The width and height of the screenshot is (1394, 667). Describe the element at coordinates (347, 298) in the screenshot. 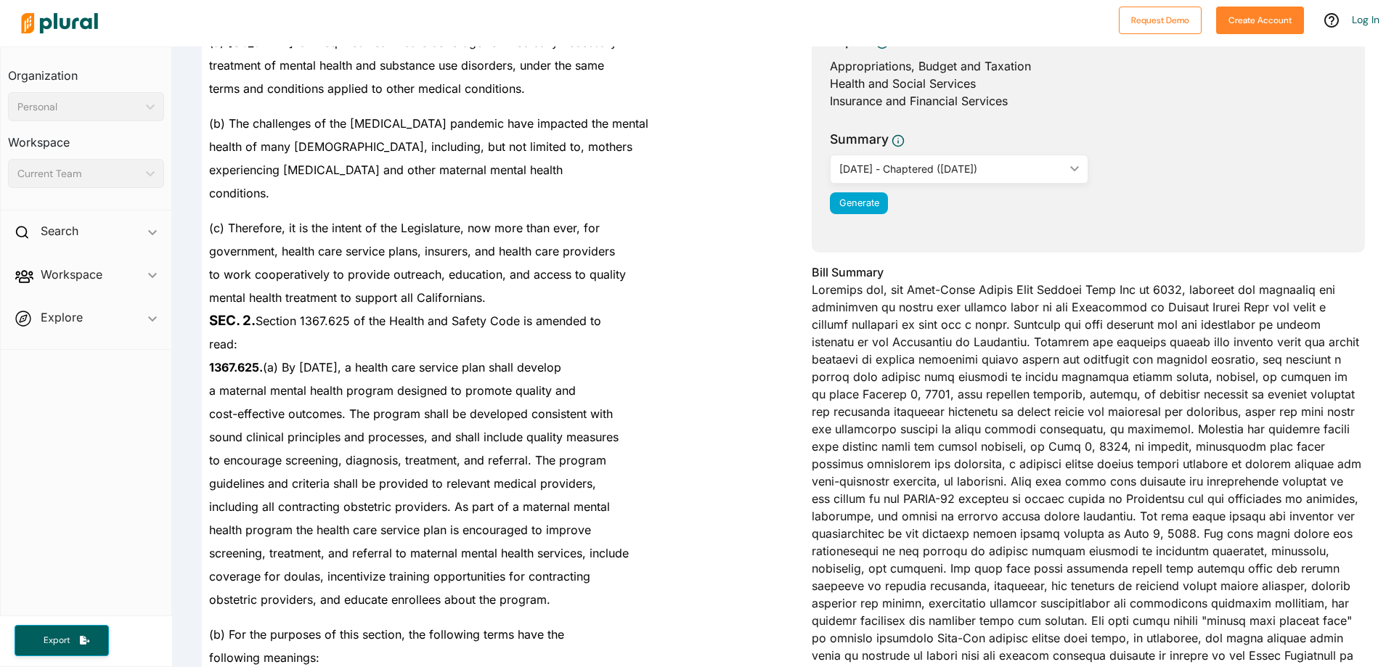

I see `span: mental health treatment to support all Californians.` at that location.